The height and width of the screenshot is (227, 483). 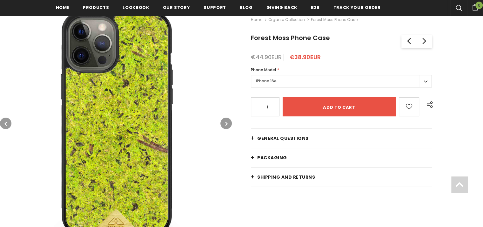 What do you see at coordinates (283, 138) in the screenshot?
I see `span: General Questions` at bounding box center [283, 138].